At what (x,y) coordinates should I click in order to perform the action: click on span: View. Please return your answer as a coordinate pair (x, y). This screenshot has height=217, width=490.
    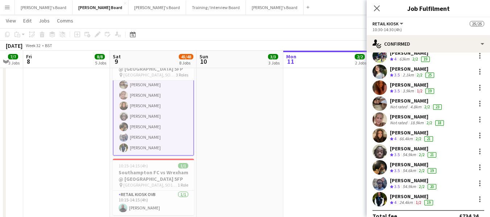
    Looking at the image, I should click on (11, 21).